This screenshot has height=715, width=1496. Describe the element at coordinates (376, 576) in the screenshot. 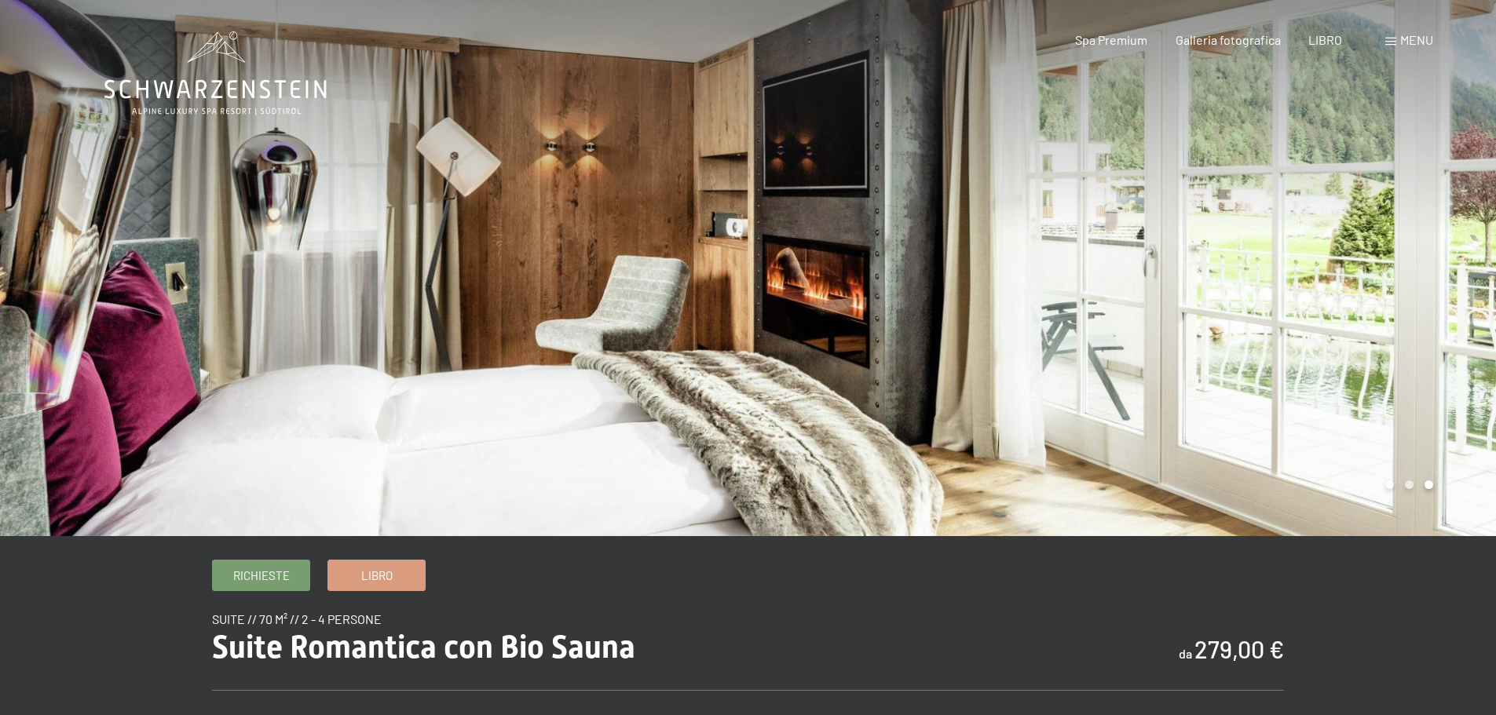

I see `a: Libro` at that location.